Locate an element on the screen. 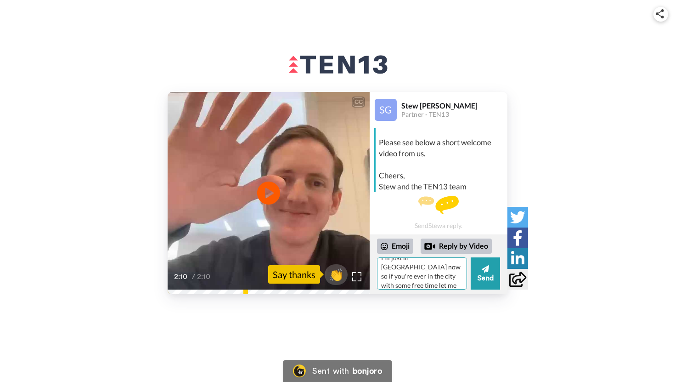  button: Send is located at coordinates (485, 273).